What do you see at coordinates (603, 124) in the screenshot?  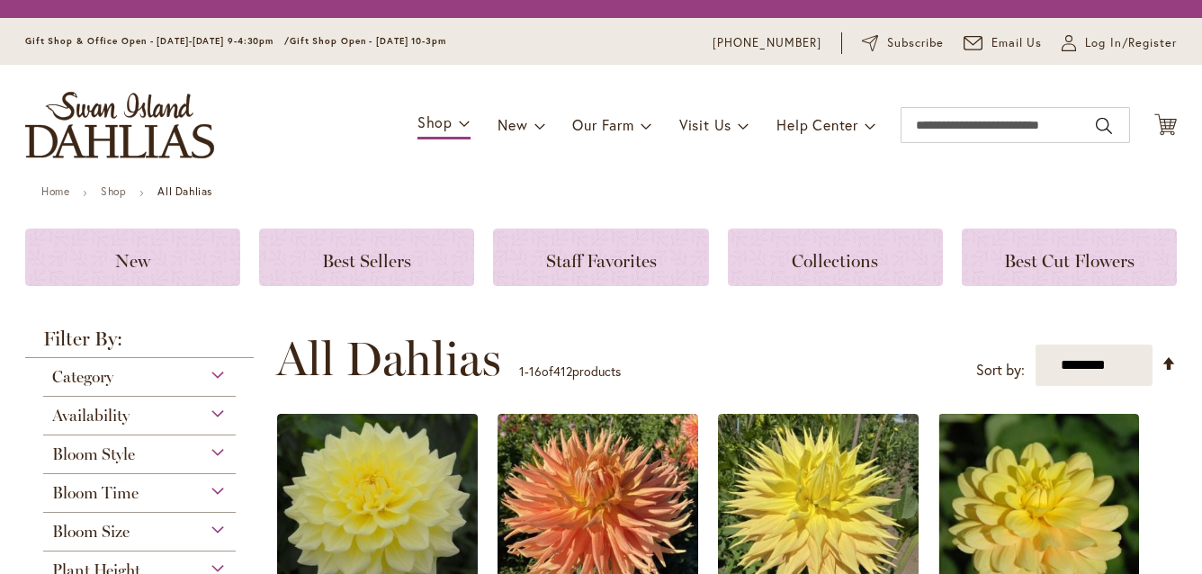 I see `span: Our Farm` at bounding box center [603, 124].